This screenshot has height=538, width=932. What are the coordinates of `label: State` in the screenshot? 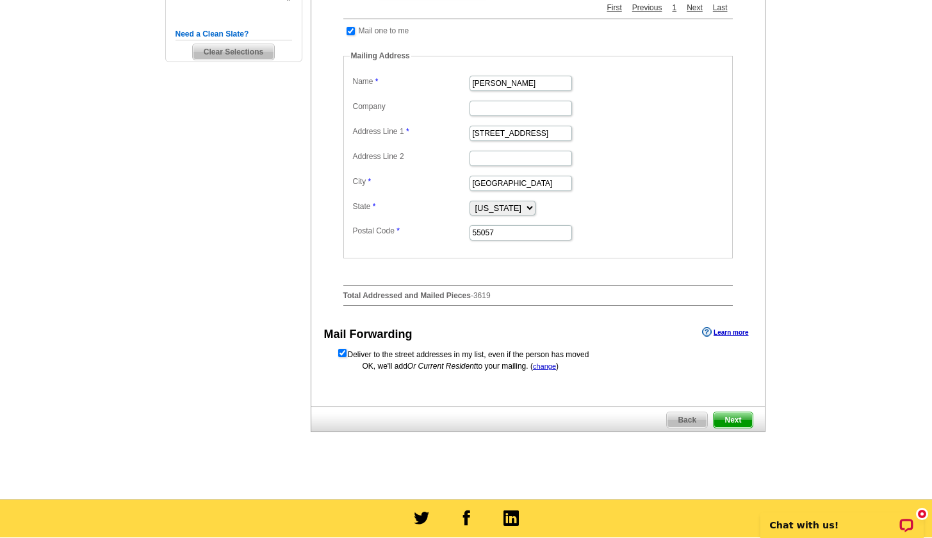 It's located at (411, 206).